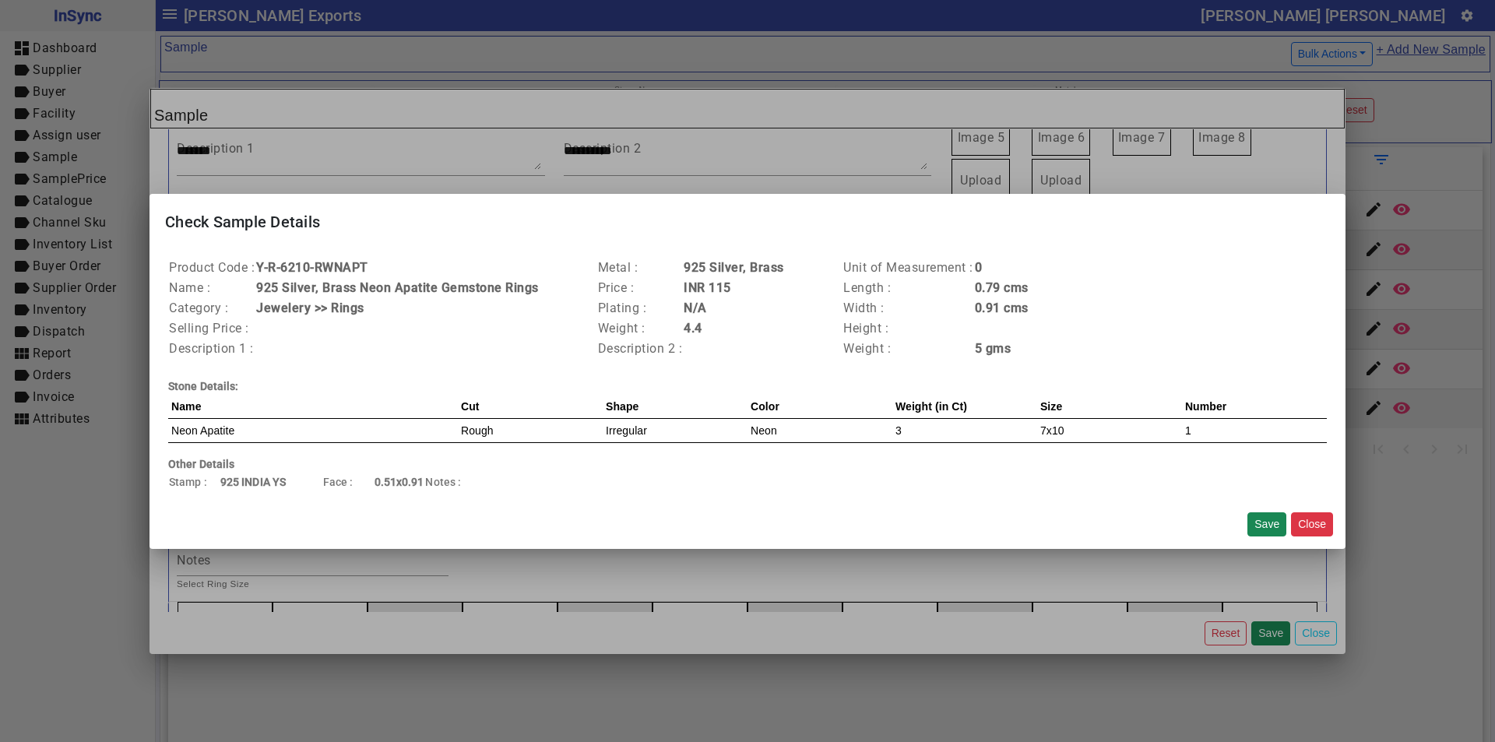  I want to click on td: Height :, so click(908, 329).